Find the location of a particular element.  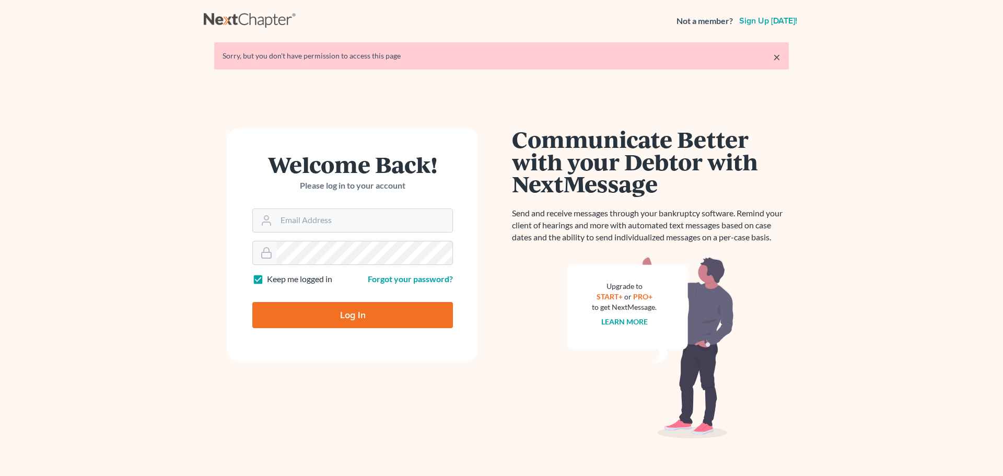

span: or is located at coordinates (628, 296).